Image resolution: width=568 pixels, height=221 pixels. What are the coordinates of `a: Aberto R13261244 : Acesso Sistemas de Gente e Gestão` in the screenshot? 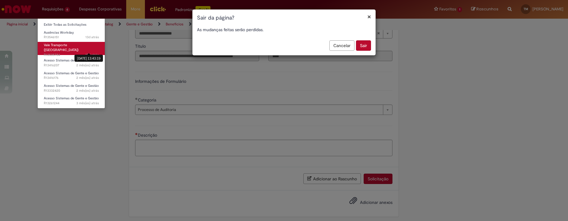 It's located at (71, 101).